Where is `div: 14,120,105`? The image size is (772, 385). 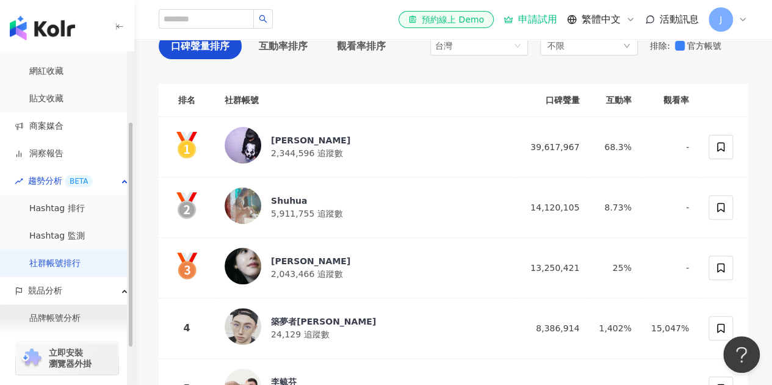
div: 14,120,105 is located at coordinates (552, 208).